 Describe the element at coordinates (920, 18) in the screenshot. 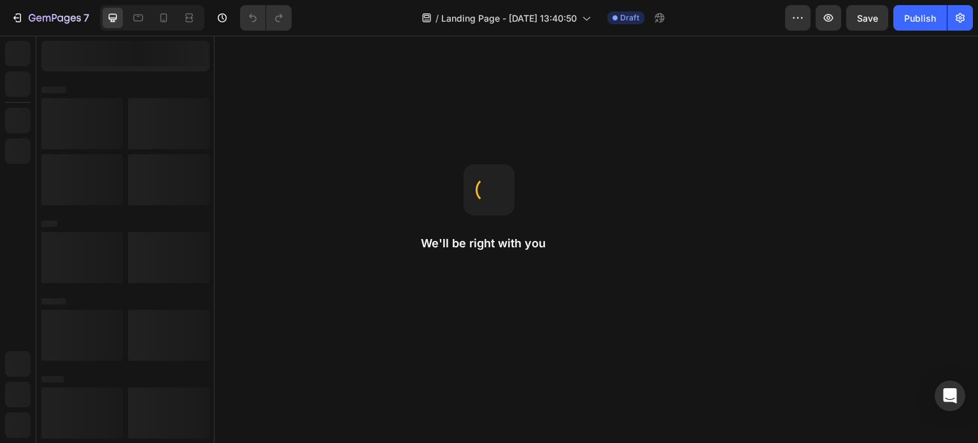

I see `button: Publish` at that location.